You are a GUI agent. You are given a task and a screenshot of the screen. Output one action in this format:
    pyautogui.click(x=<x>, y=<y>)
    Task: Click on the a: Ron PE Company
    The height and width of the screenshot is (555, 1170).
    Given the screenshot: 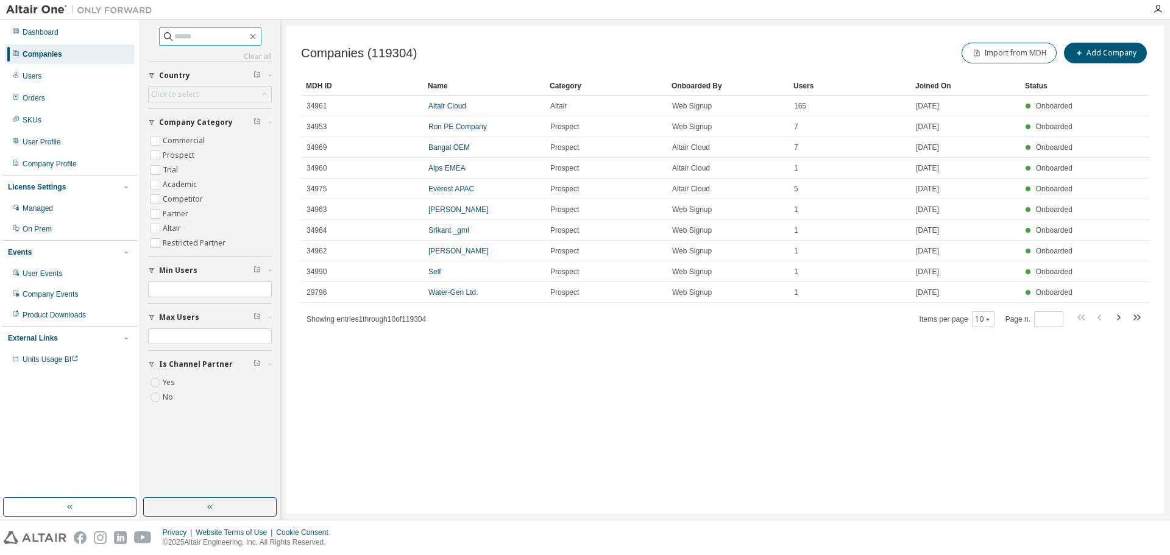 What is the action you would take?
    pyautogui.click(x=458, y=127)
    